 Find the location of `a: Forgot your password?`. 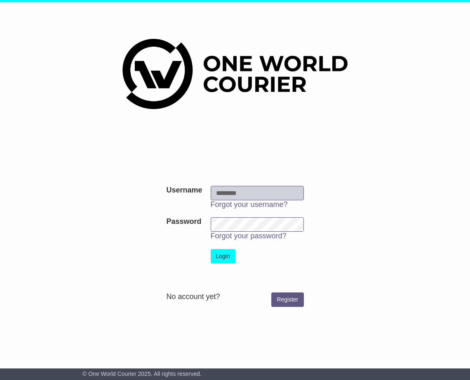

a: Forgot your password? is located at coordinates (249, 236).